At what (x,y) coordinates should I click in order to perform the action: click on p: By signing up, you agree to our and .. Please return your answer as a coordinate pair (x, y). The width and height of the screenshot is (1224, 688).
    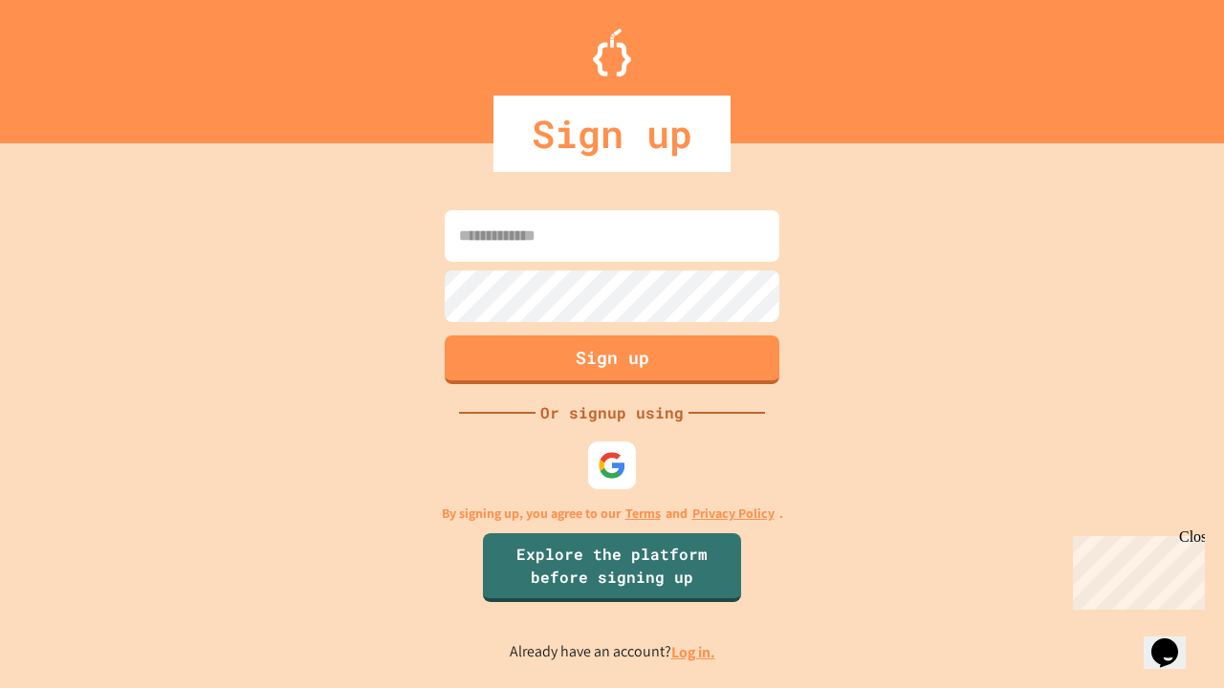
    Looking at the image, I should click on (612, 513).